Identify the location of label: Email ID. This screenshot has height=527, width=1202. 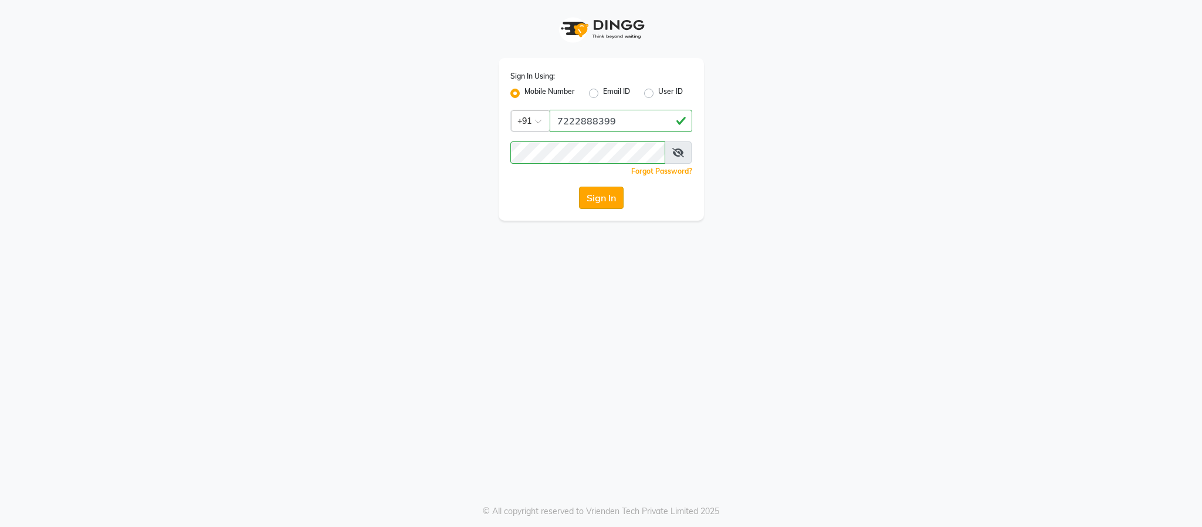
(617, 93).